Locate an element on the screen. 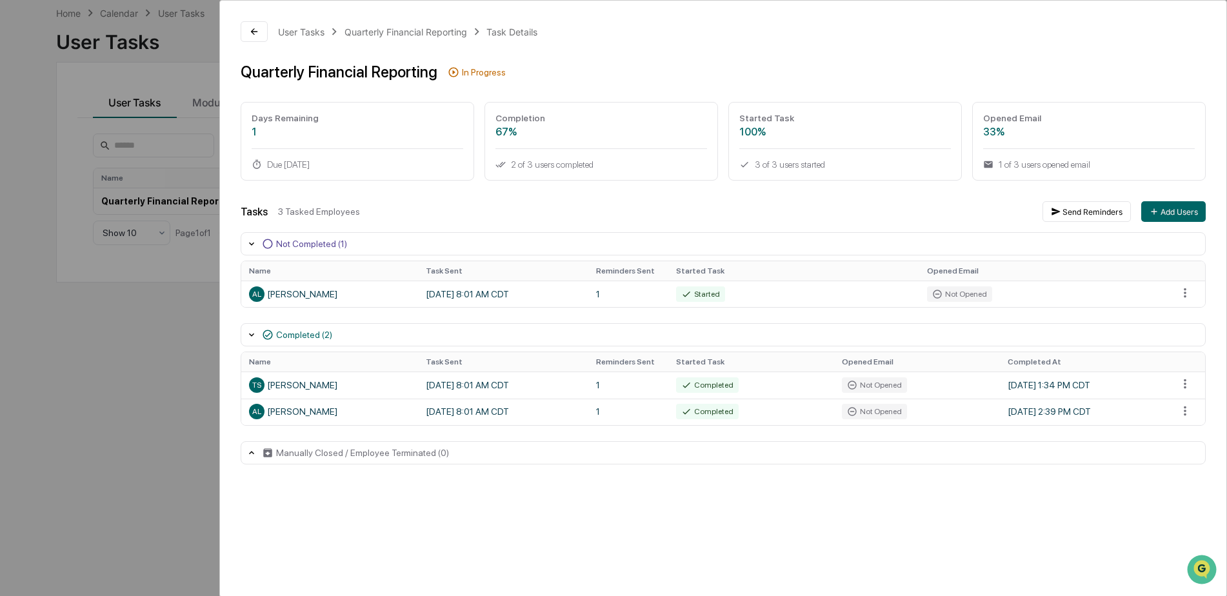 This screenshot has height=596, width=1227. div: Completion is located at coordinates (601, 118).